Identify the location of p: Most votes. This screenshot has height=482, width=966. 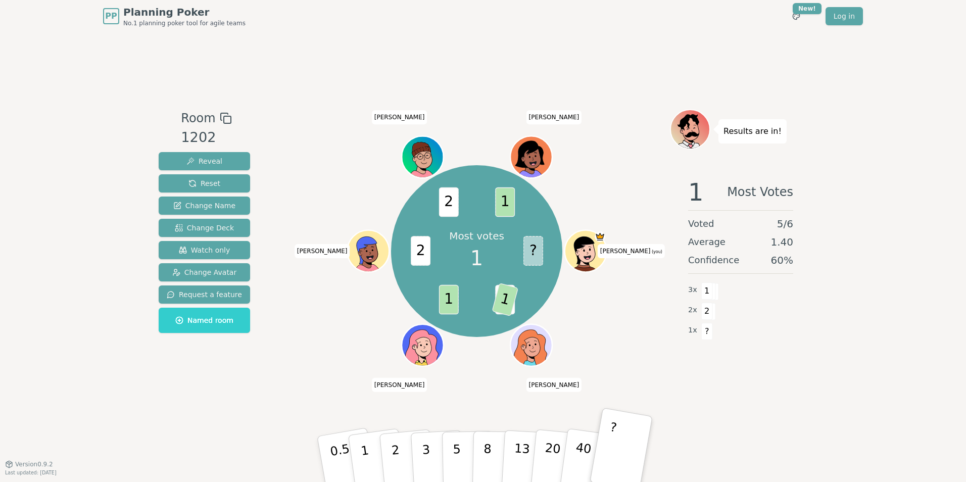
(477, 236).